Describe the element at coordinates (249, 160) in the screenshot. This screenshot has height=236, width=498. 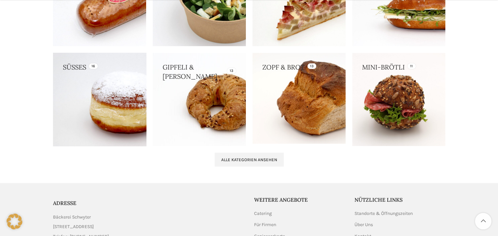
I see `span: Alle Kategorien ansehen` at that location.